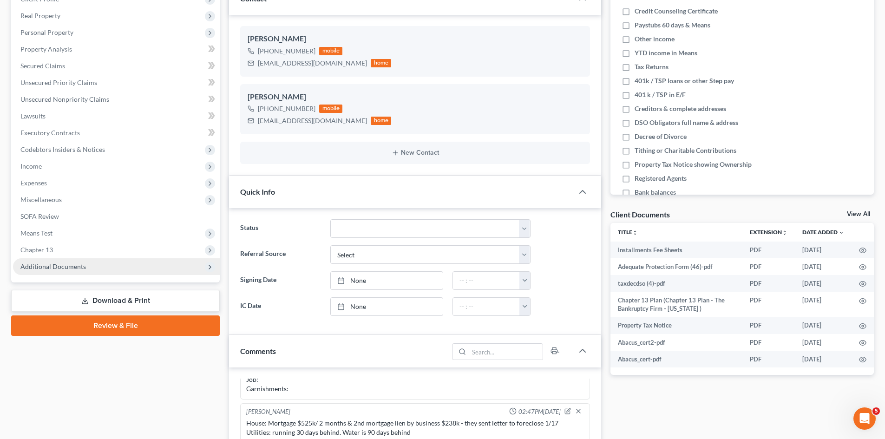  Describe the element at coordinates (43, 66) in the screenshot. I see `span: Secured Claims` at that location.